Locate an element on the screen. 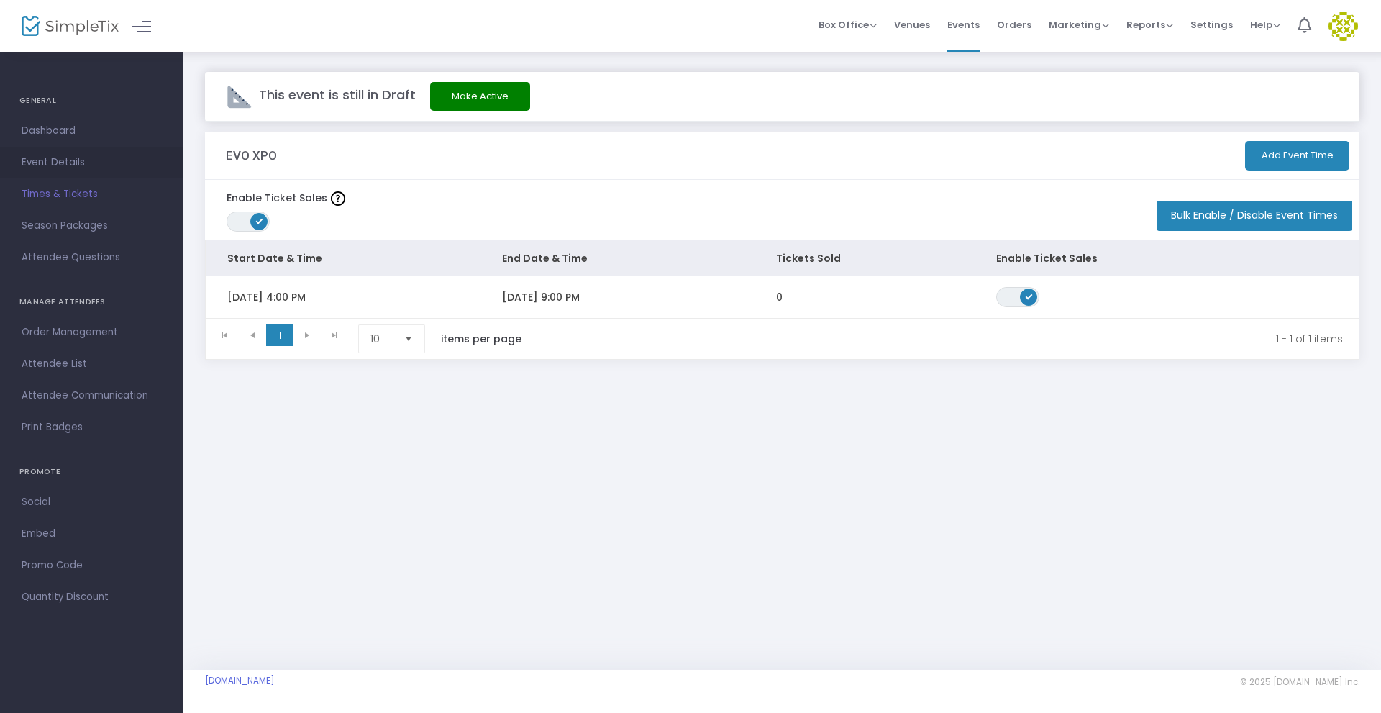  span: Venues is located at coordinates (912, 24).